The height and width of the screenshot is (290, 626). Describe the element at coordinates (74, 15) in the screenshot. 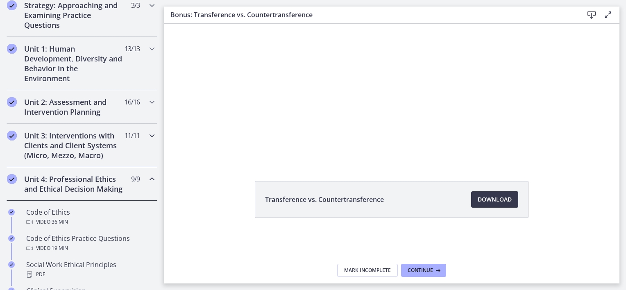

I see `h2: Strategy: Approaching and Examining Practice Questions` at that location.